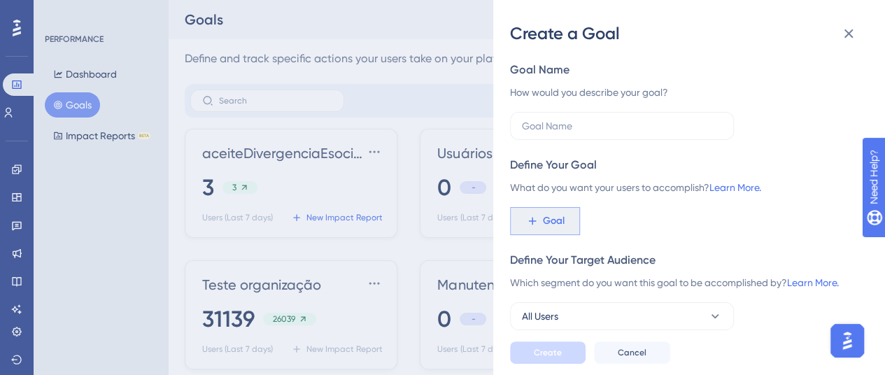  I want to click on button: Goal, so click(545, 221).